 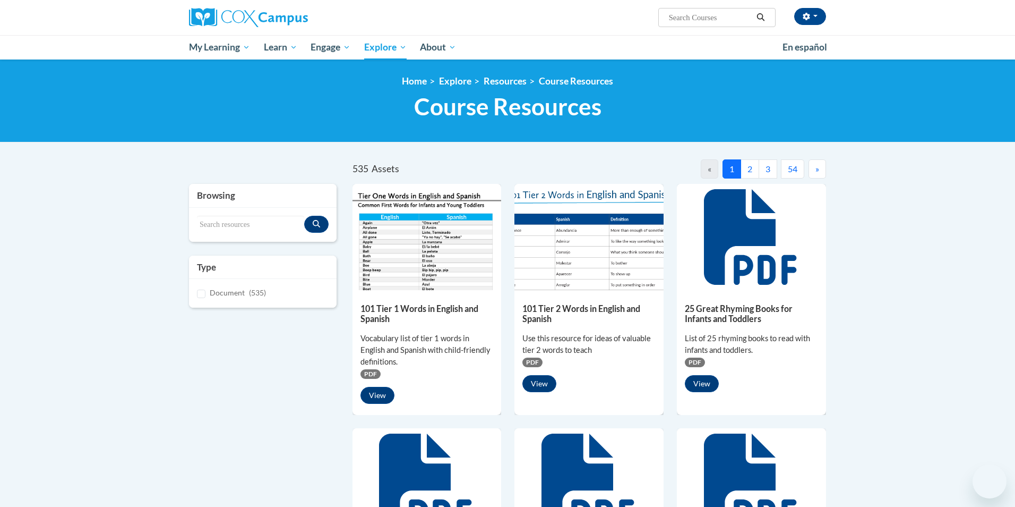 What do you see at coordinates (708, 169) in the screenshot?
I see `nav: Pagination Navigation` at bounding box center [708, 169].